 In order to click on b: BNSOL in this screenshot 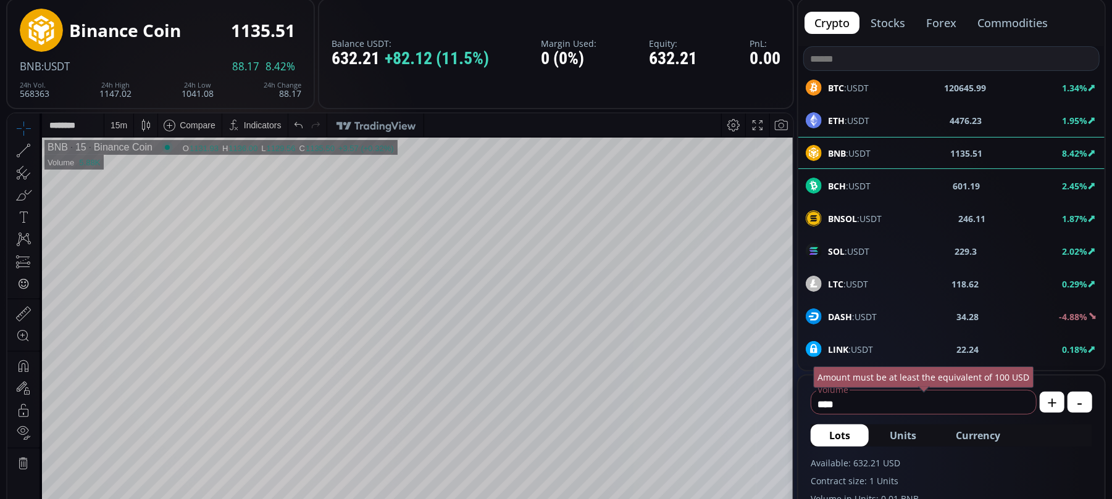, I will do `click(842, 219)`.